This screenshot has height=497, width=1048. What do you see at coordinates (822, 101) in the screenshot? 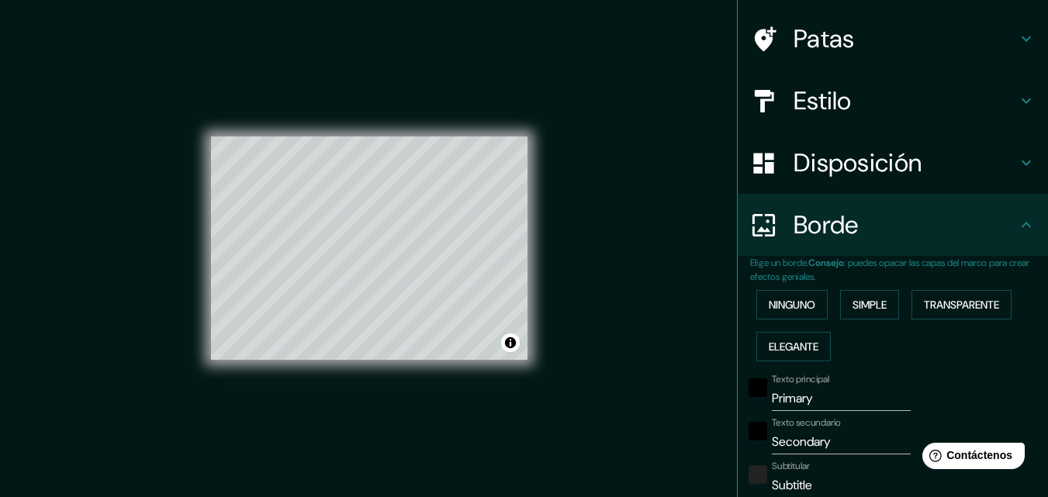
I see `font: Estilo` at bounding box center [822, 101].